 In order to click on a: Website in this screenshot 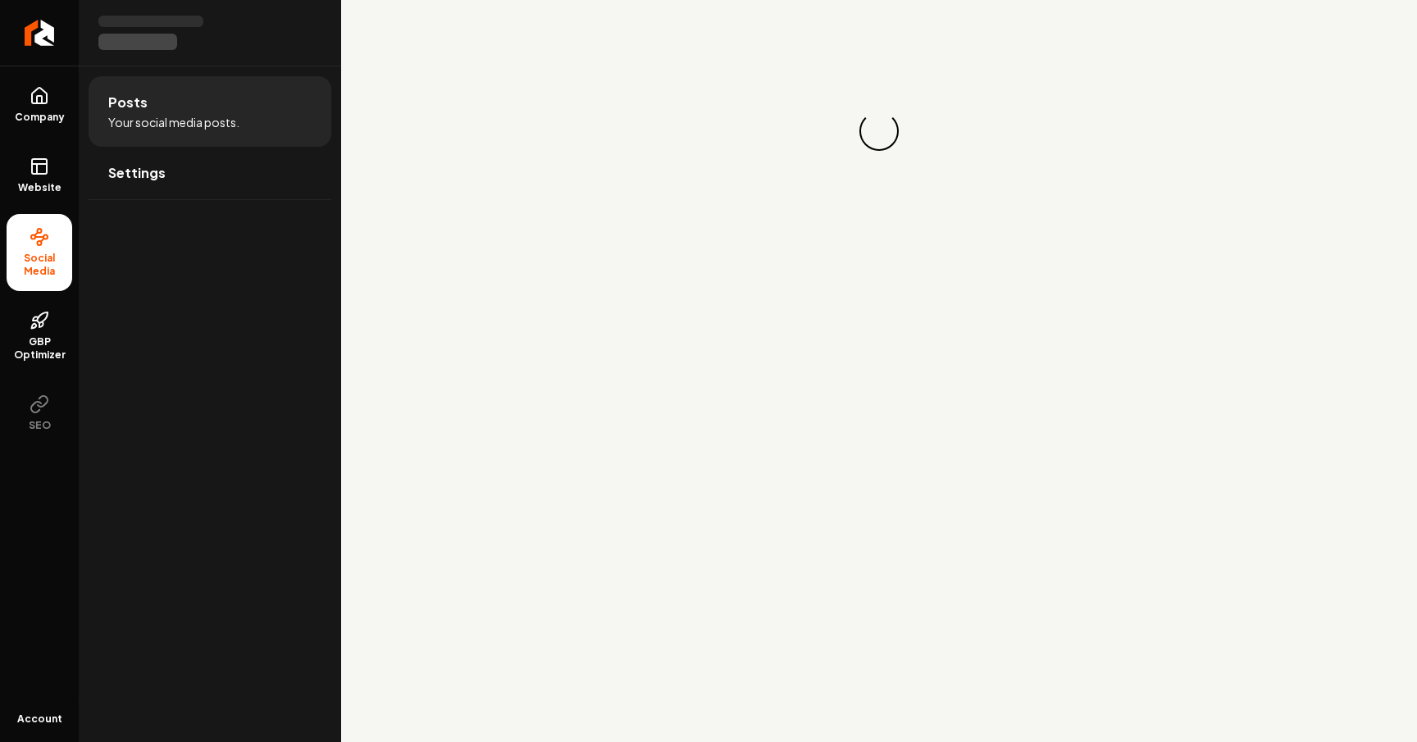, I will do `click(39, 175)`.